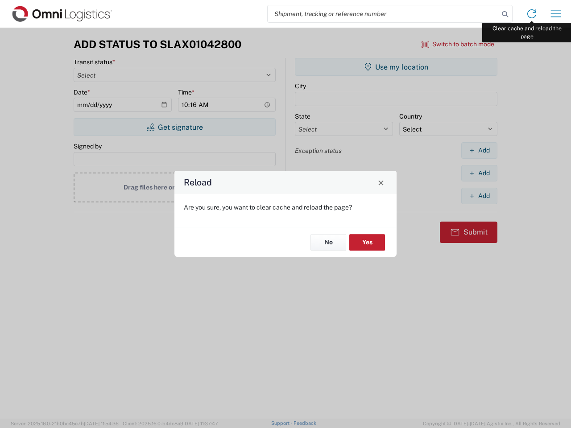 This screenshot has height=428, width=571. I want to click on h4: Reload, so click(198, 182).